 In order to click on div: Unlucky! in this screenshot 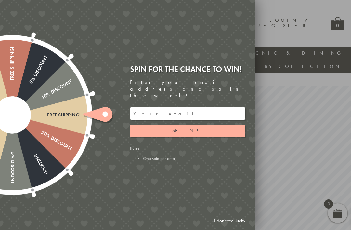, I will do `click(29, 144)`.